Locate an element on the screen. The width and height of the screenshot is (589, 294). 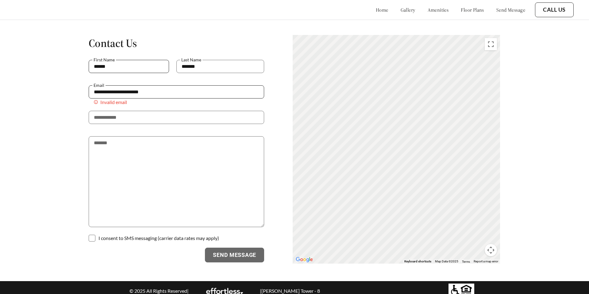
img: EA Logo is located at coordinates (225, 291).